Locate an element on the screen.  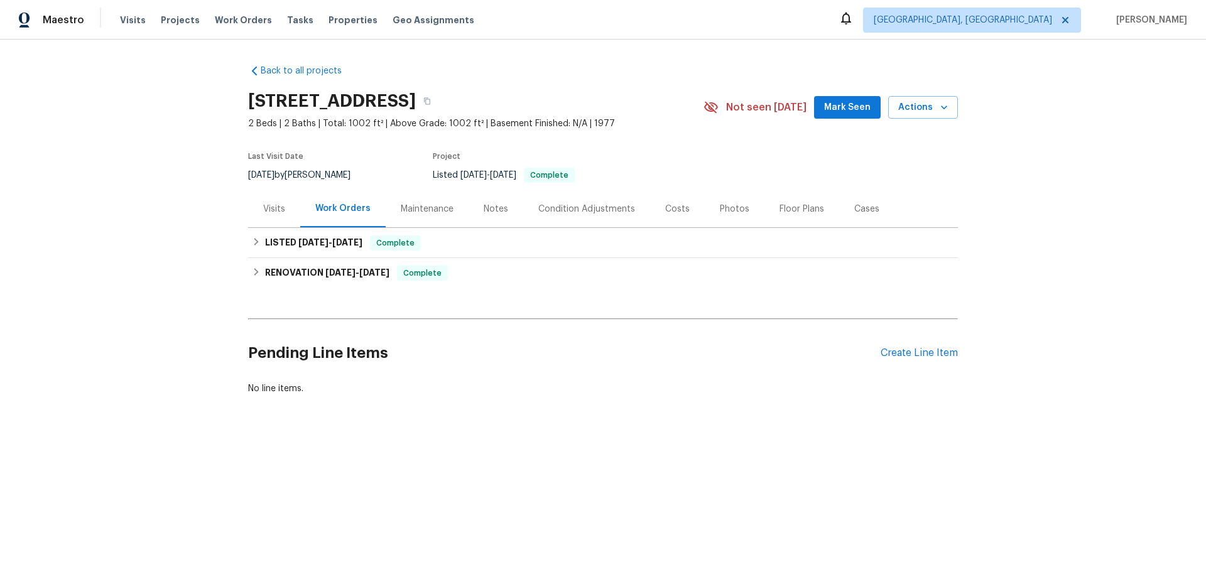
div: Create Line Item is located at coordinates (919, 353).